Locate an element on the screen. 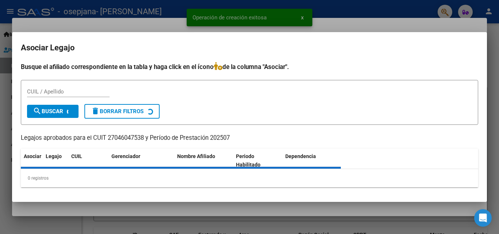 The image size is (499, 234). div: Open Intercom Messenger is located at coordinates (483, 218).